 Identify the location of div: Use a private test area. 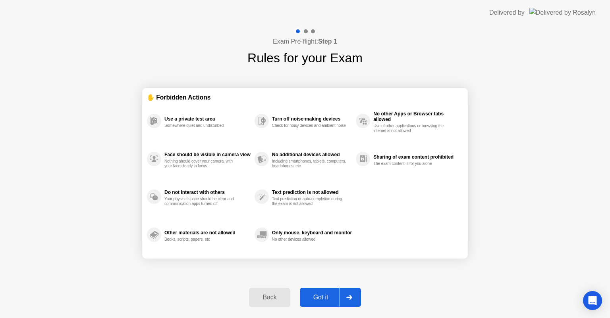
(207, 119).